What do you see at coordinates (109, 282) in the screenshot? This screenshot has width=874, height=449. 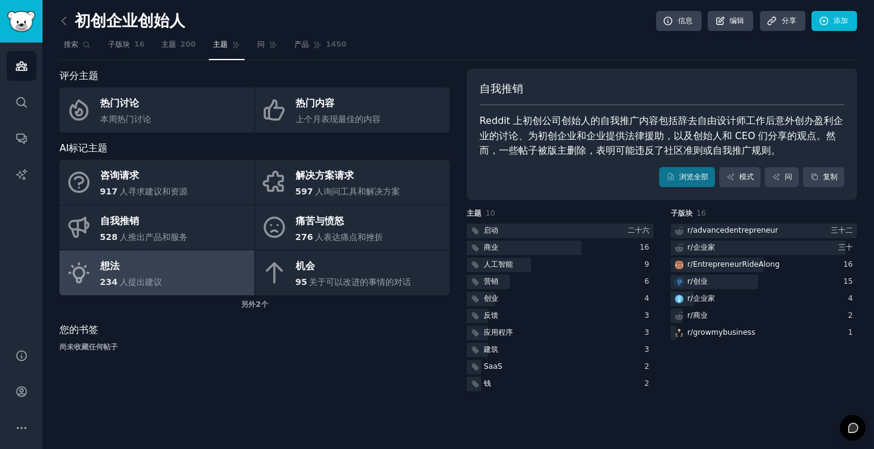 I see `font: 234` at bounding box center [109, 282].